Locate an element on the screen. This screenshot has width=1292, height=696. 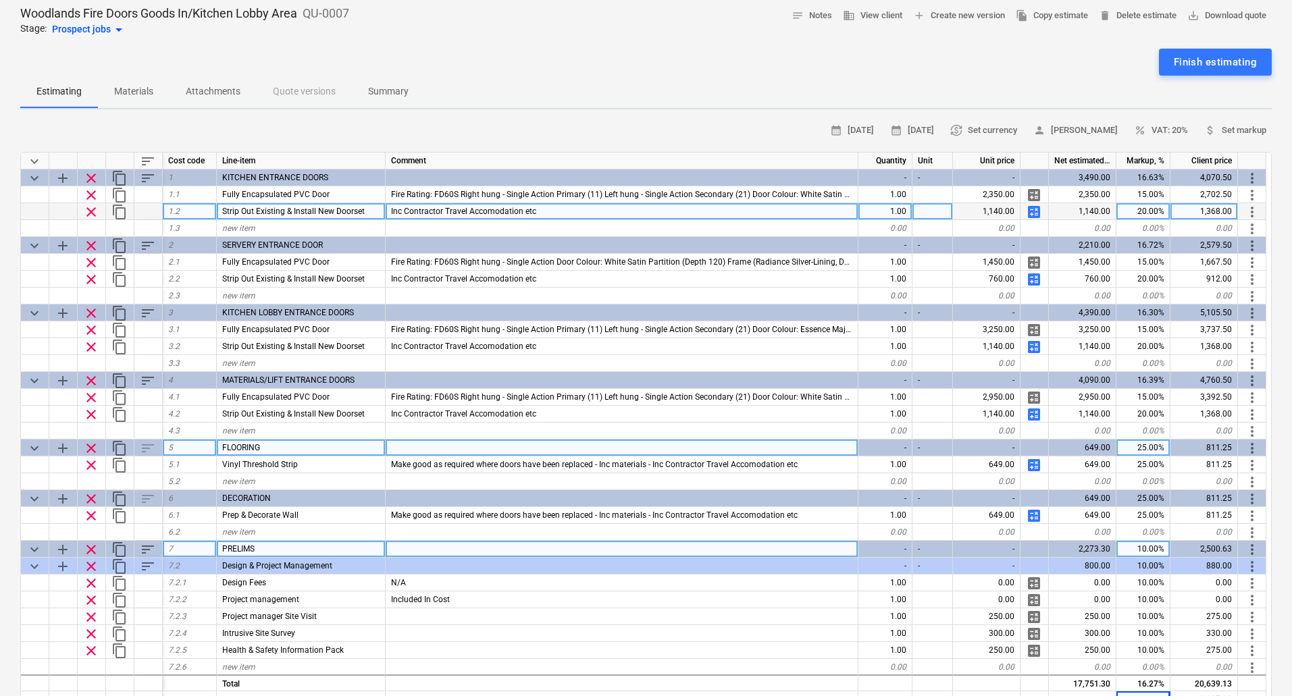
span: Sort rows within table is located at coordinates (148, 161).